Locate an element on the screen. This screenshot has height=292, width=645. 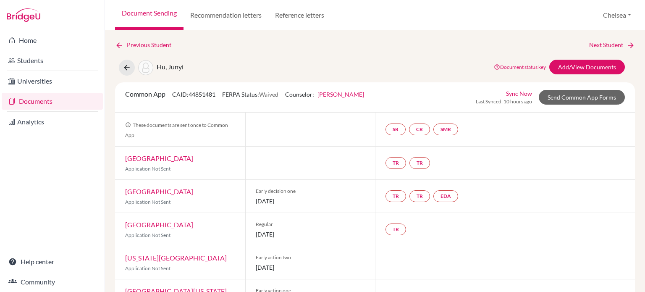
a: Add/View Documents is located at coordinates (587, 67).